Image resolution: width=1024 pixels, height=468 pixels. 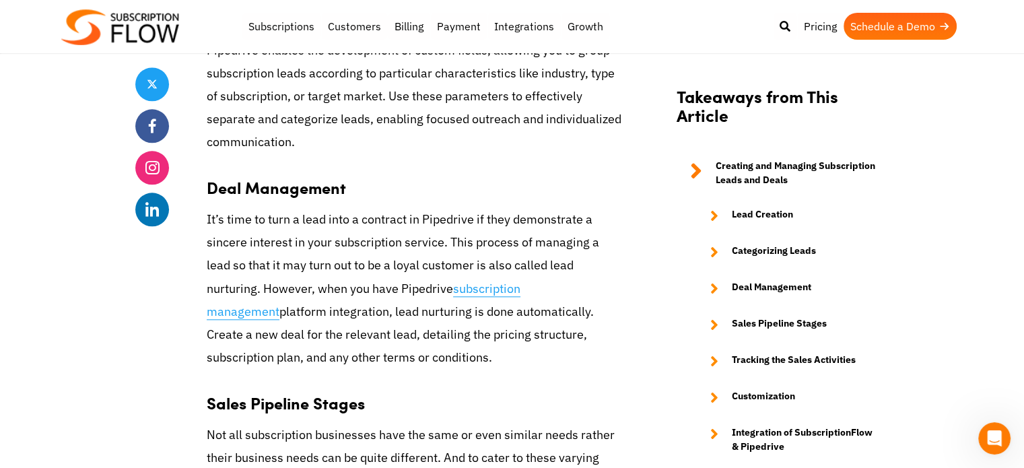 What do you see at coordinates (787, 398) in the screenshot?
I see `a: Customization` at bounding box center [787, 398].